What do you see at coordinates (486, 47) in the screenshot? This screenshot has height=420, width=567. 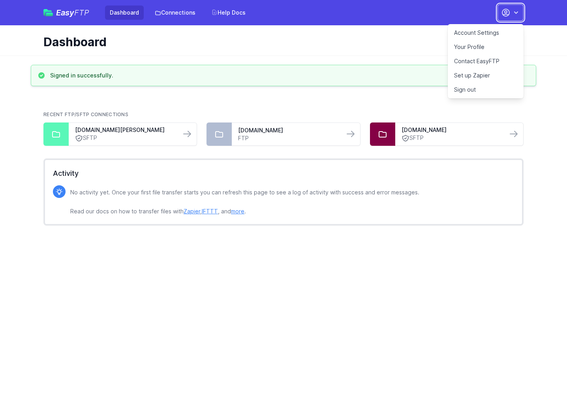 I see `a: Your Profile` at bounding box center [486, 47].